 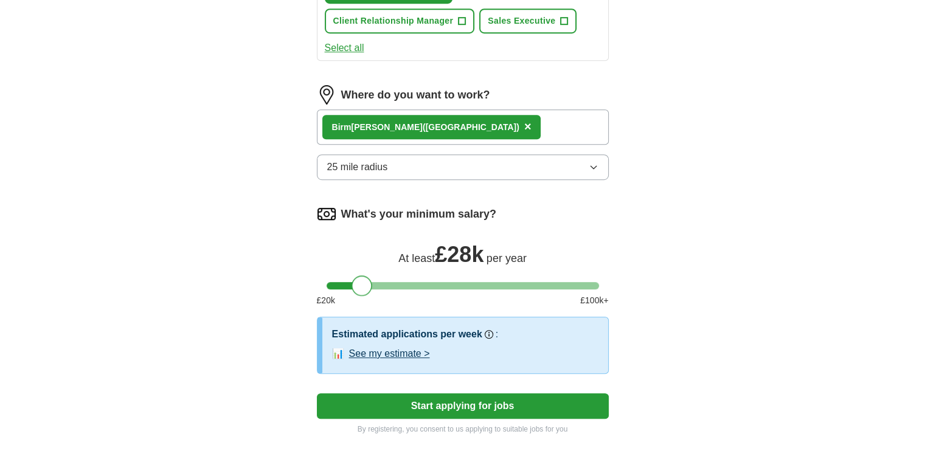 What do you see at coordinates (463, 429) in the screenshot?
I see `p: By registering, you consent to us applying to suitable jobs for you` at bounding box center [463, 429].